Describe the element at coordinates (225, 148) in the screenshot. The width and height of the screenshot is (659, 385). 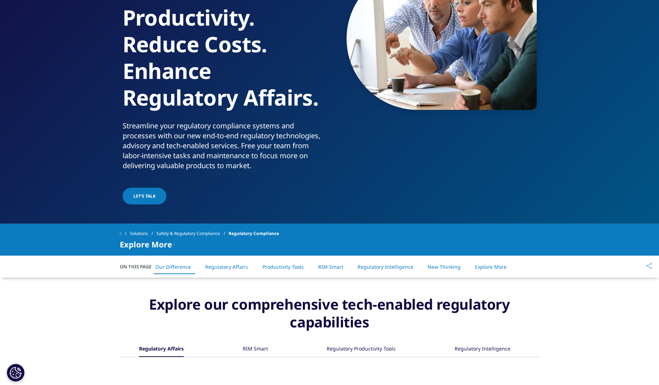
I see `p: Streamline your regulatory compliance systems and processes with our new end-to-end regulatory te...` at that location.